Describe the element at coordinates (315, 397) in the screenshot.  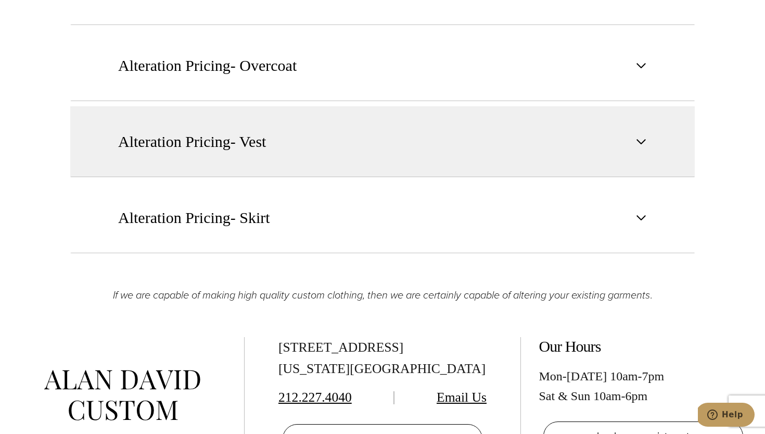
I see `a: 212.227.4040` at that location.